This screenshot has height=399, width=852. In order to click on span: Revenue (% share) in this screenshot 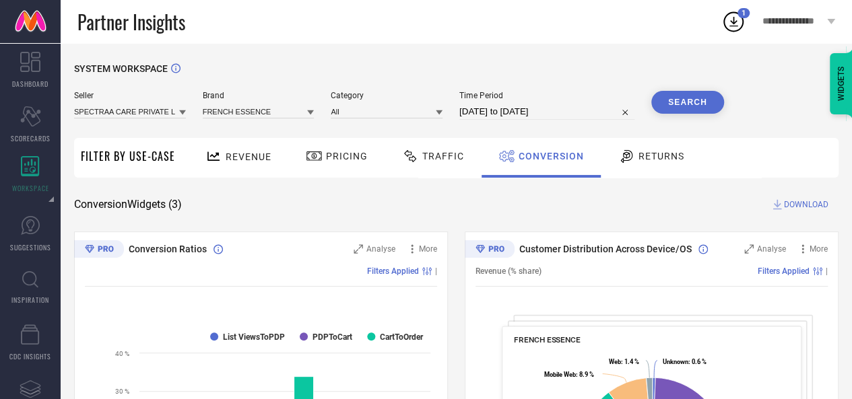, I will do `click(508, 271)`.